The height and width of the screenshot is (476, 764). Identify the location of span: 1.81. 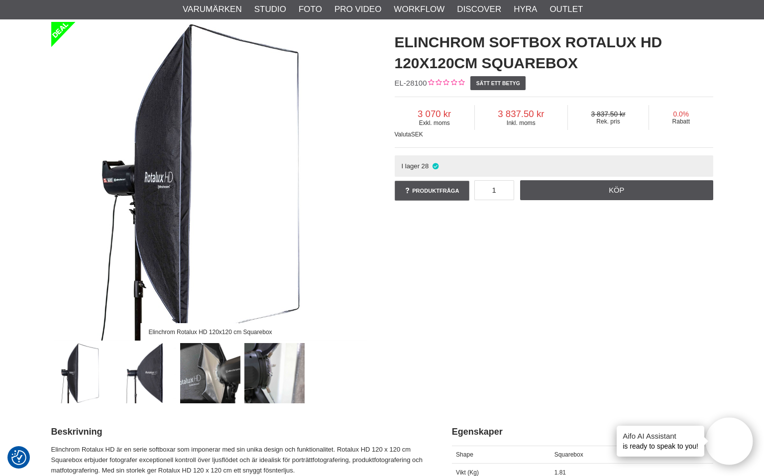
(560, 472).